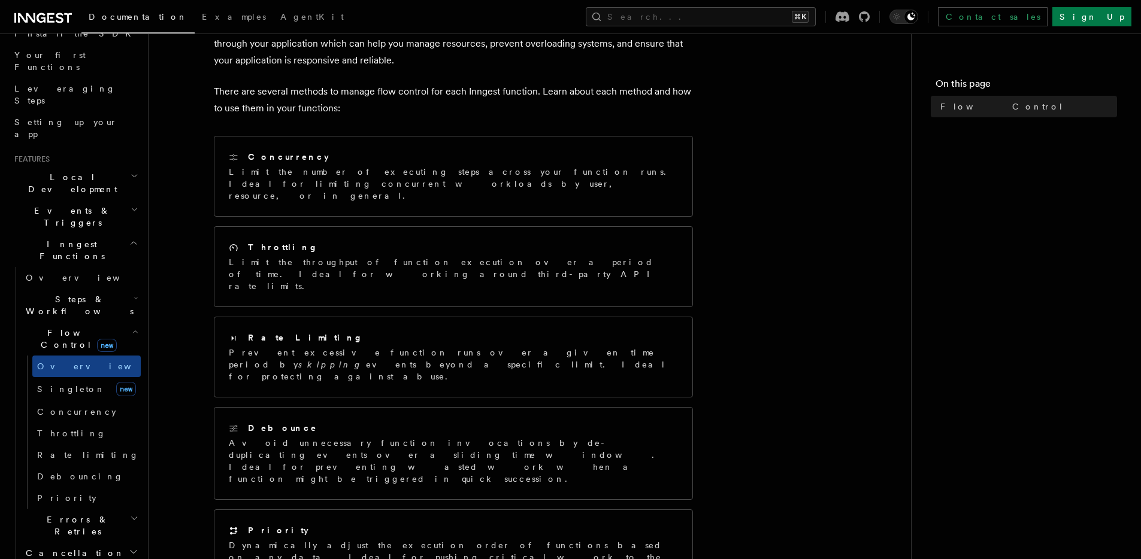 The height and width of the screenshot is (559, 1141). What do you see at coordinates (1026, 86) in the screenshot?
I see `h4: On this page` at bounding box center [1026, 86].